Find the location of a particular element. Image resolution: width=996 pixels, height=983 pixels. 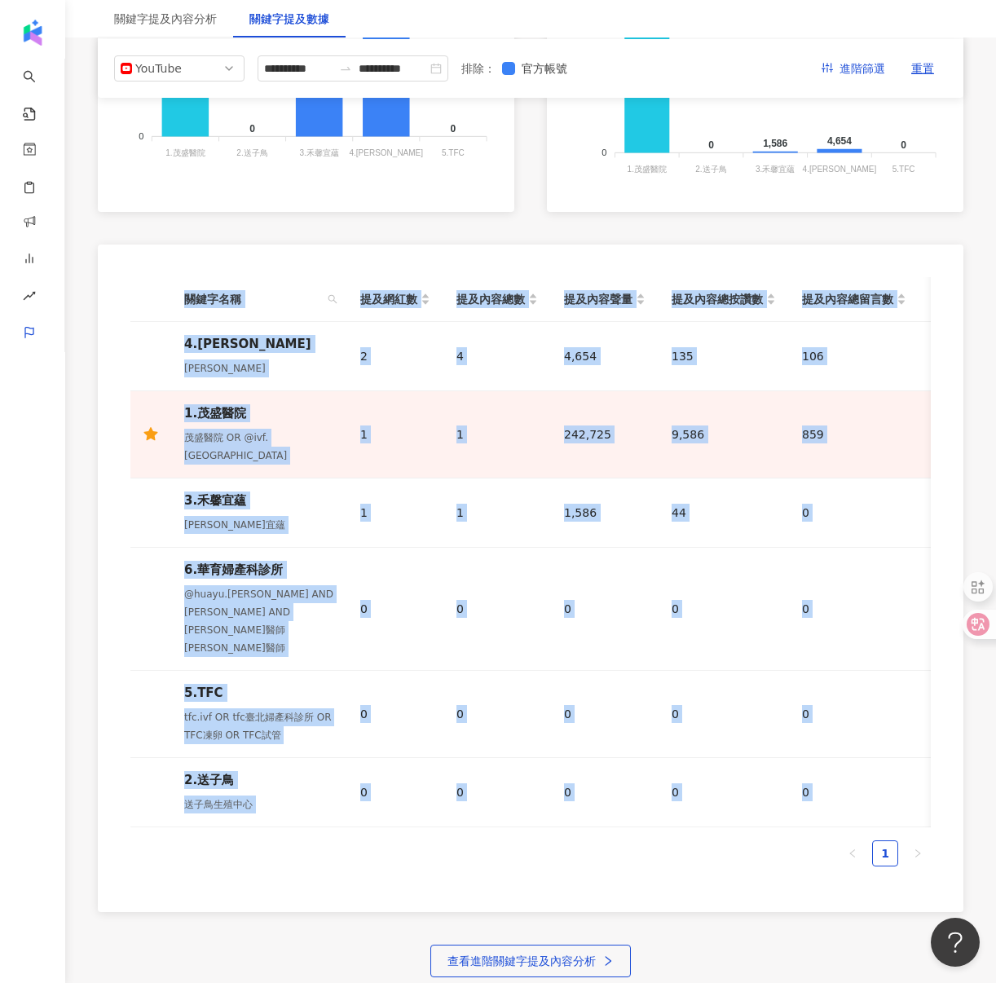

span: star is located at coordinates (151, 434).